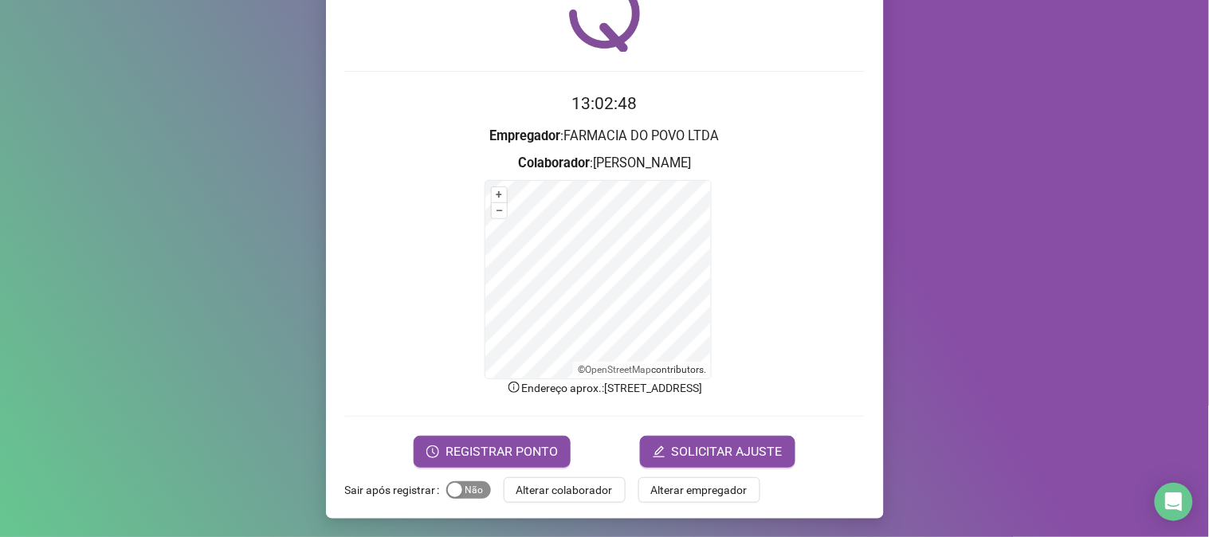 The width and height of the screenshot is (1209, 537). What do you see at coordinates (605, 104) in the screenshot?
I see `time: 13:02:48` at bounding box center [605, 104].